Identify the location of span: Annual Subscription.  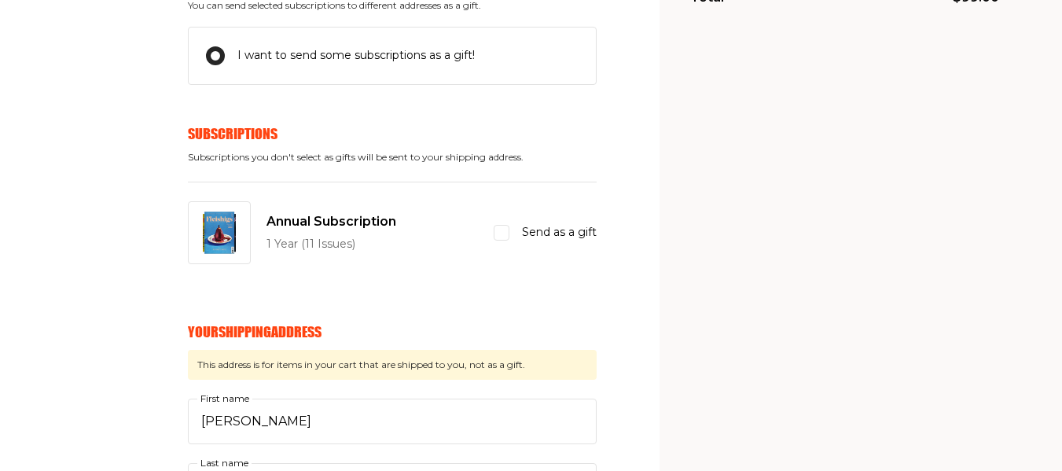
(331, 222).